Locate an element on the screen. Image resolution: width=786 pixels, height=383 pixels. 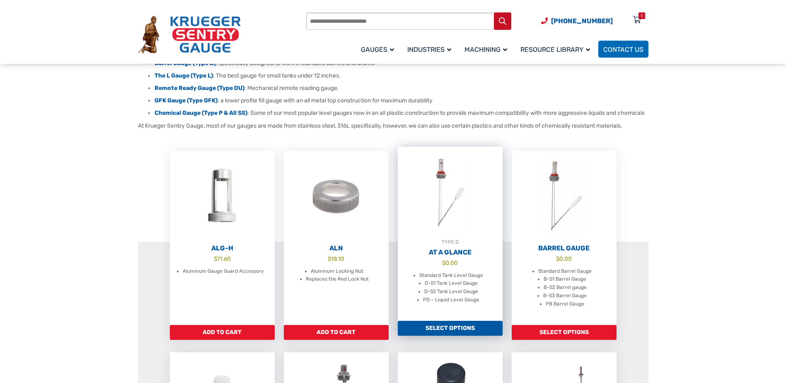
span: Machining is located at coordinates (485, 49).